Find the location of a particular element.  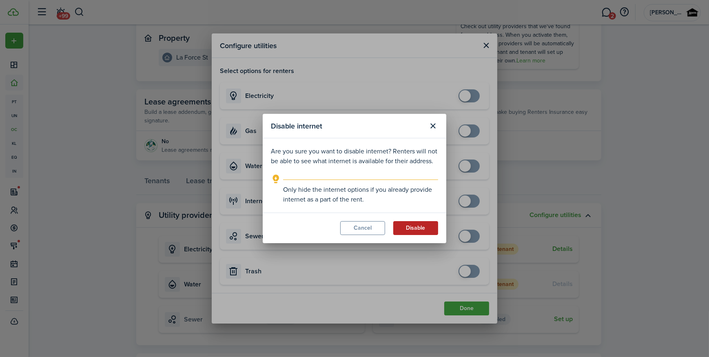

explanation-description: Only hide the internet options if you already provide internet as a part of the rent. is located at coordinates (360, 194).